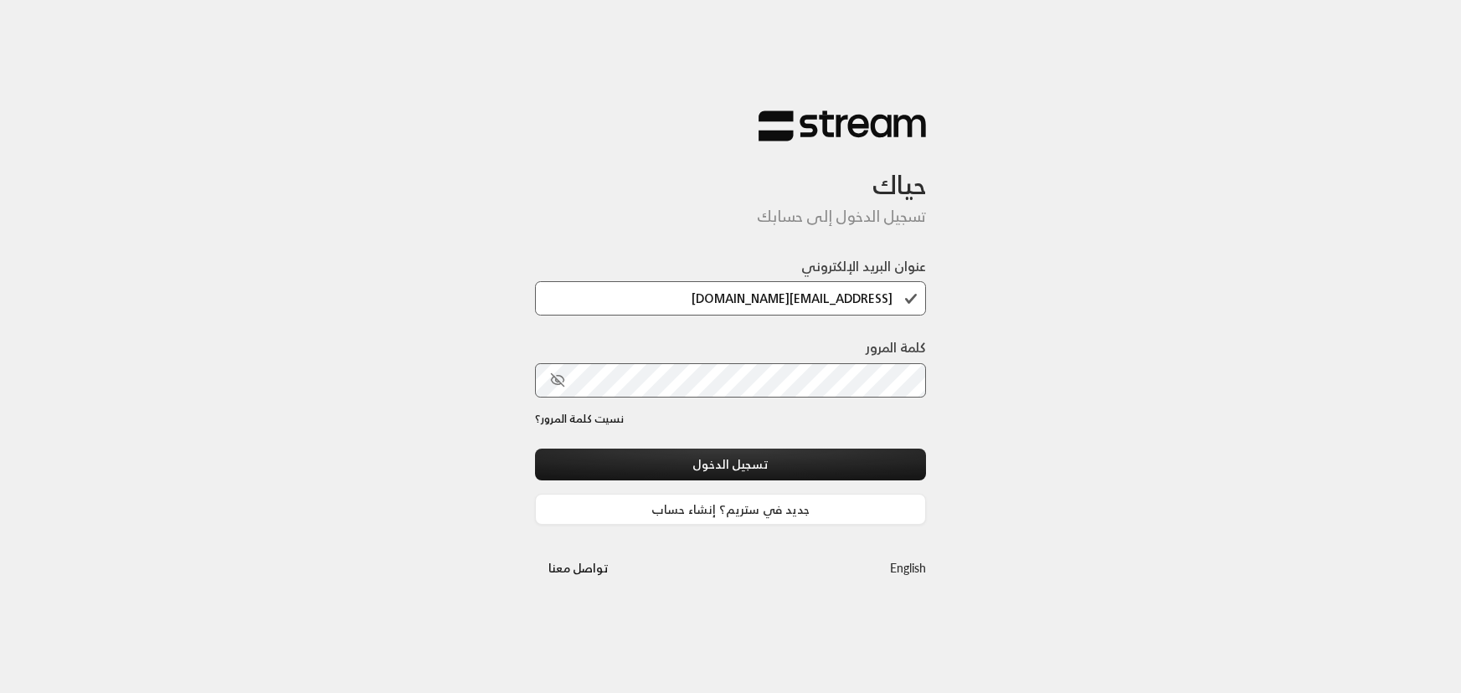  Describe the element at coordinates (842, 126) in the screenshot. I see `img: Stream Logo` at that location.